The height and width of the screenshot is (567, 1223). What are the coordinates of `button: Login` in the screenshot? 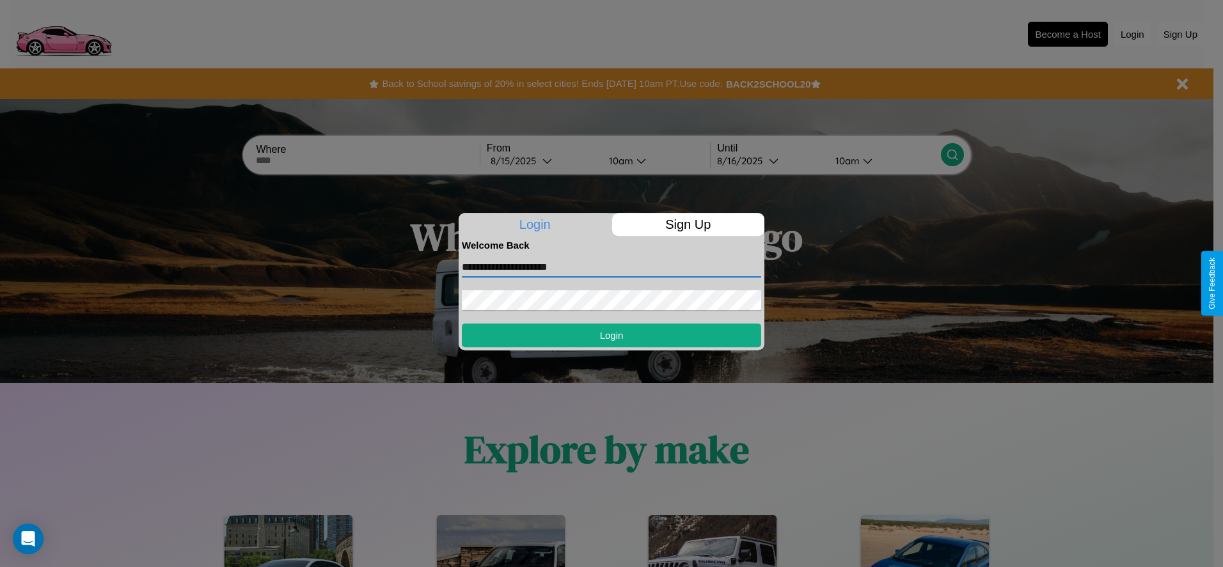 It's located at (611, 335).